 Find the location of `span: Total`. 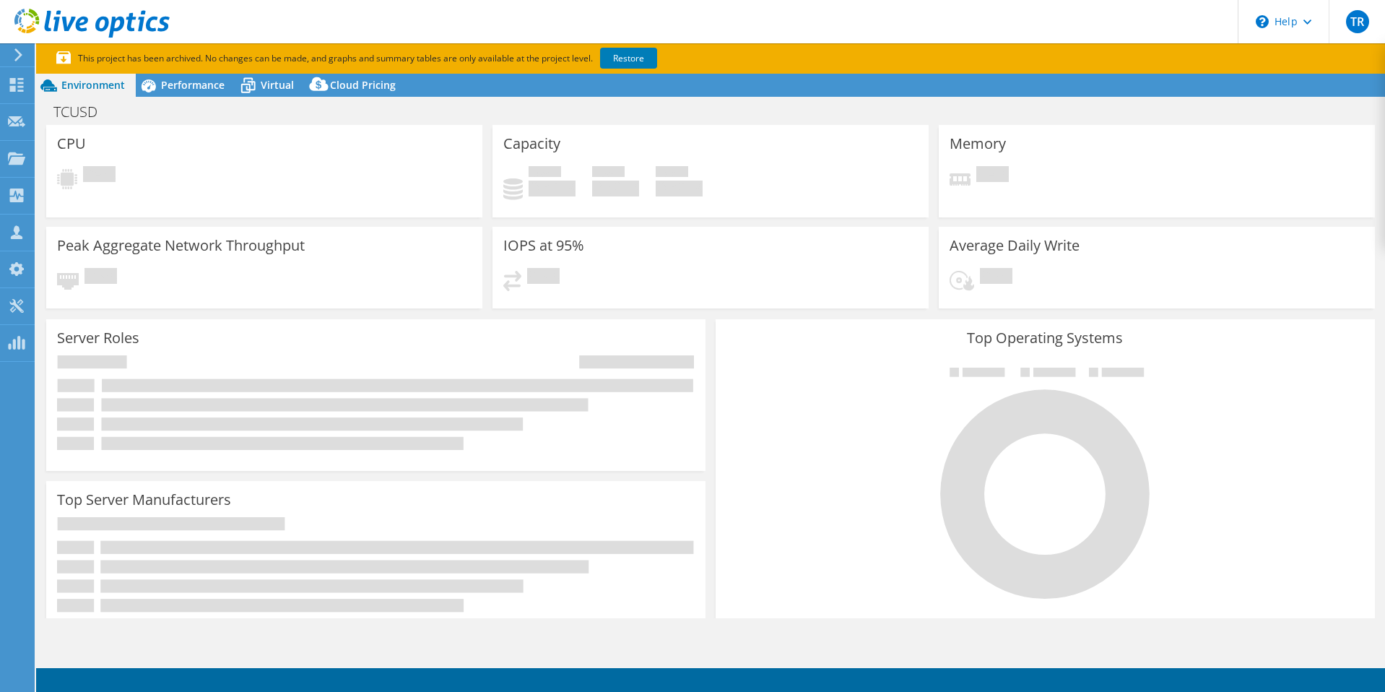

span: Total is located at coordinates (672, 173).